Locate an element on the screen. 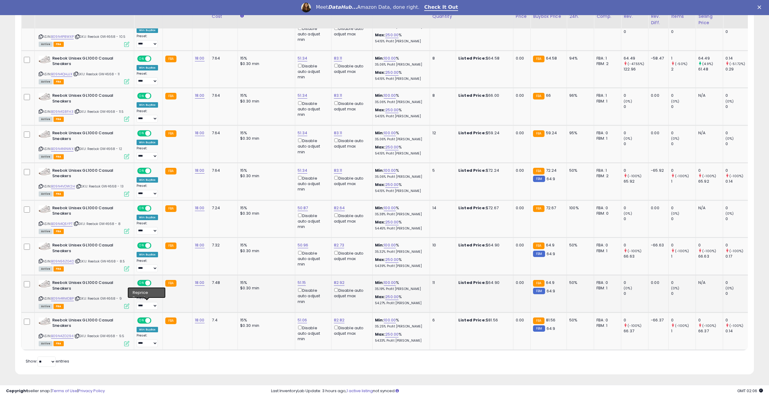 The width and height of the screenshot is (769, 397). small: (-100%) is located at coordinates (736, 176).